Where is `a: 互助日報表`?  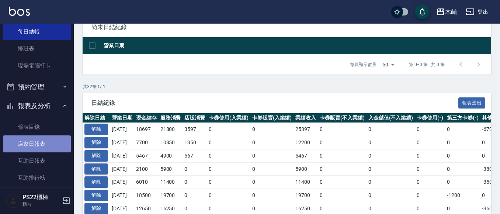
a: 互助日報表 is located at coordinates (37, 161).